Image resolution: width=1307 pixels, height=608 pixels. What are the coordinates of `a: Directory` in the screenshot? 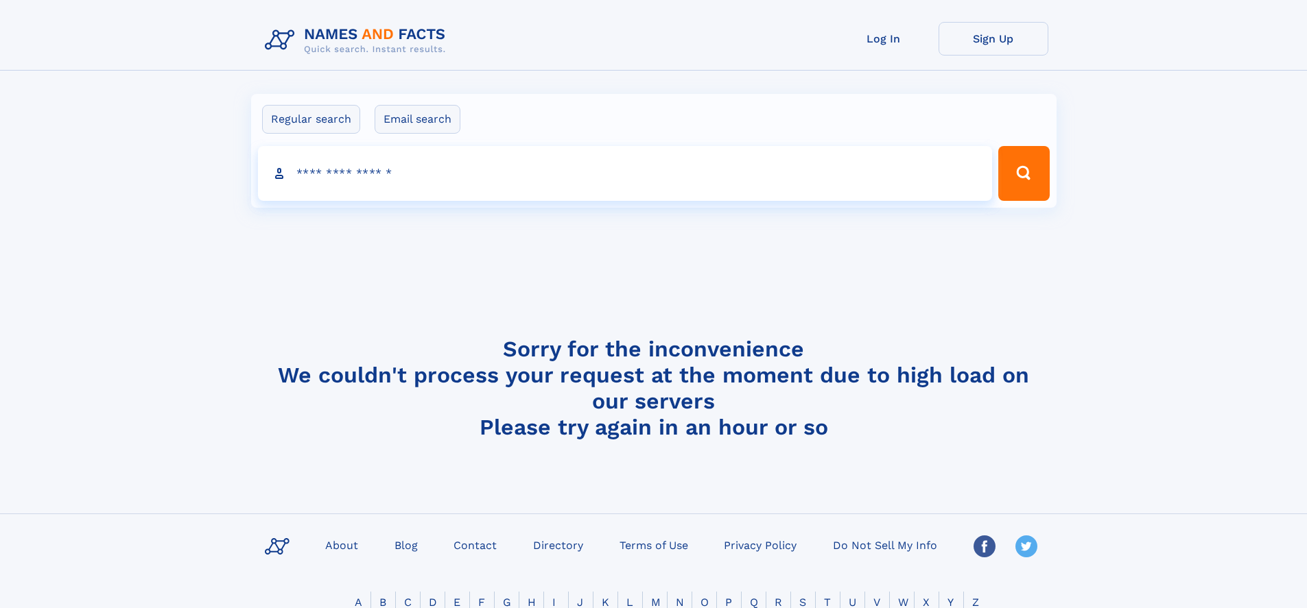 It's located at (558, 545).